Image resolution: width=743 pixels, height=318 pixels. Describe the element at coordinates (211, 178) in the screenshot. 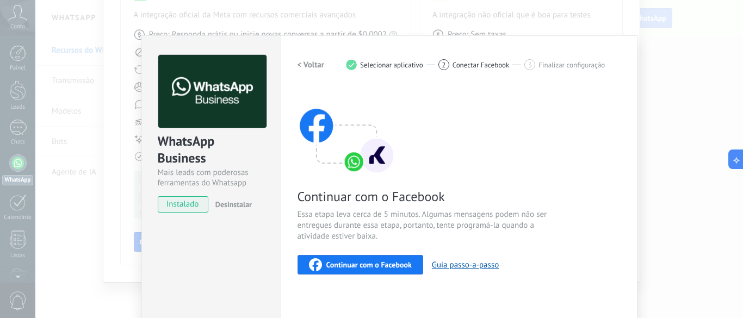

I see `div: Mais leads com poderosas ferramentas do Whatsapp` at that location.